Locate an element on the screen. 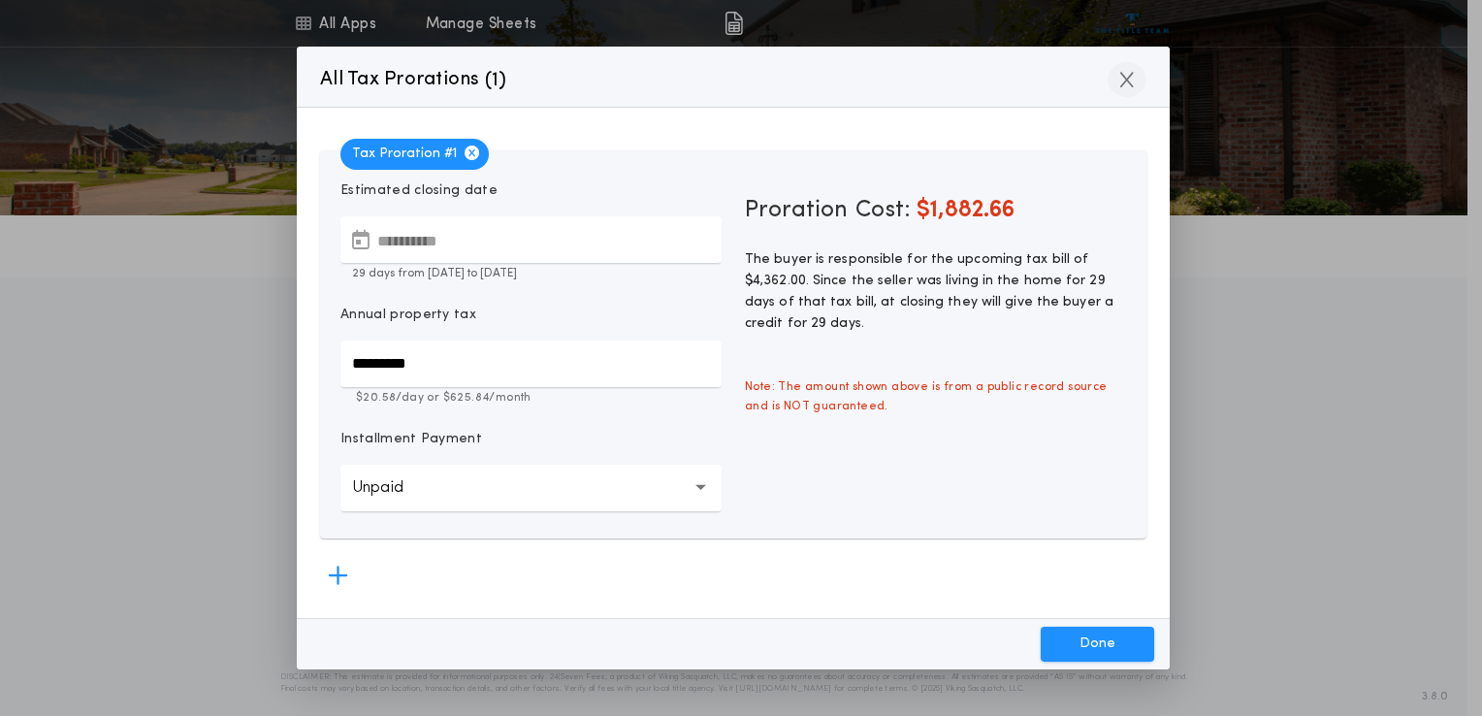  span: Tax Proration # 1 is located at coordinates (414, 154).